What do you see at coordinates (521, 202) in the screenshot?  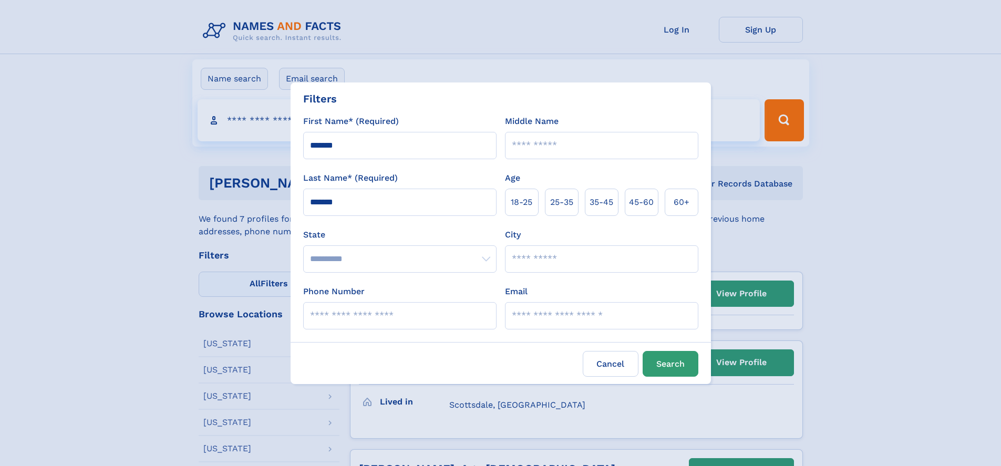 I see `span: 18‑25` at bounding box center [521, 202].